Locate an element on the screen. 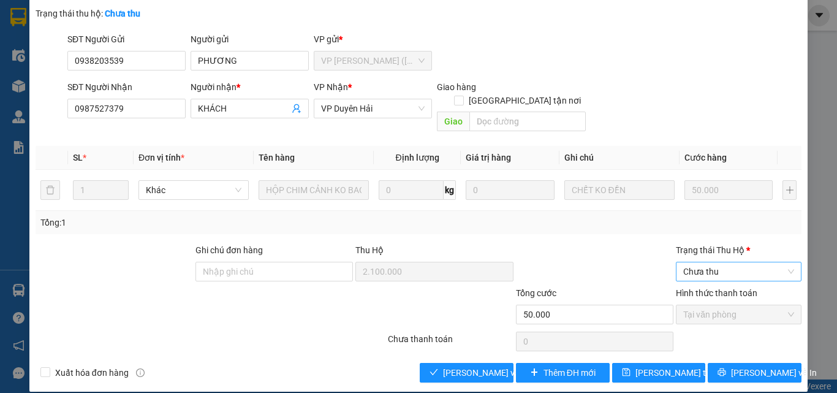 Image resolution: width=837 pixels, height=393 pixels. div: Trạng thái Thu Hộ is located at coordinates (739, 250).